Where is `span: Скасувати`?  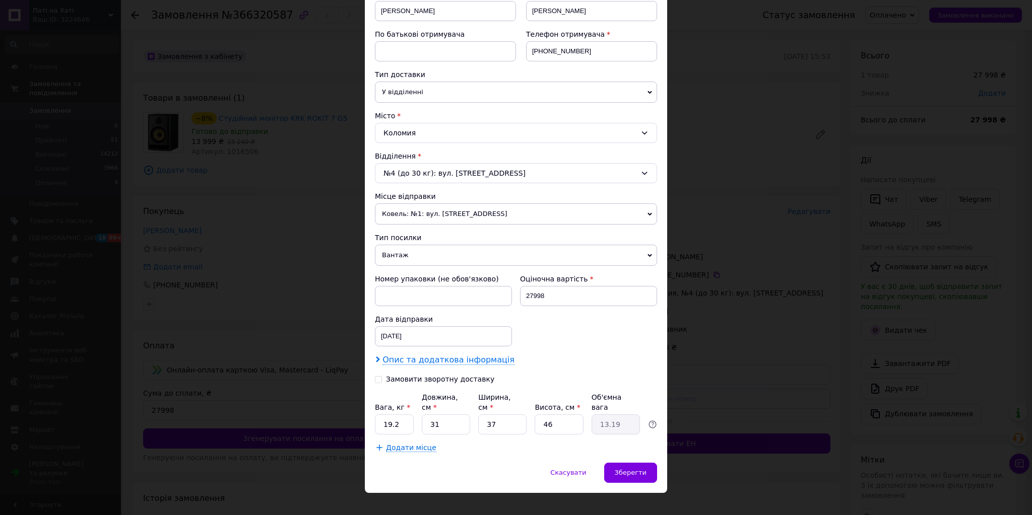 span: Скасувати is located at coordinates (568, 473).